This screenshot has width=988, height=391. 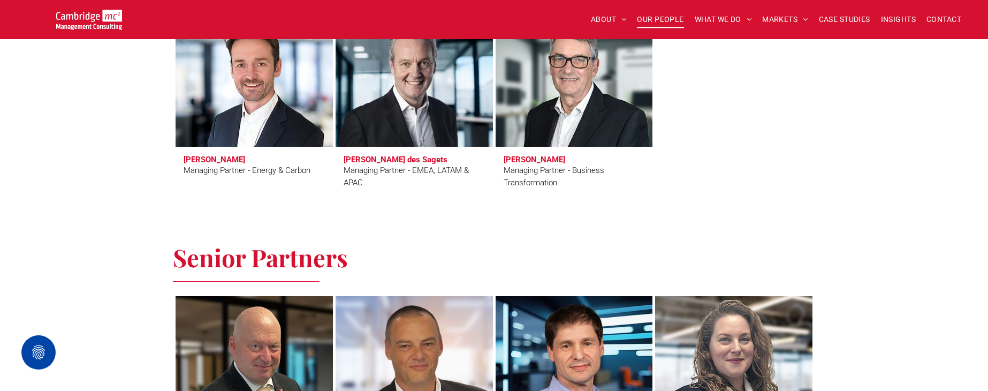 What do you see at coordinates (89, 20) in the screenshot?
I see `img: Go to Homepage` at bounding box center [89, 20].